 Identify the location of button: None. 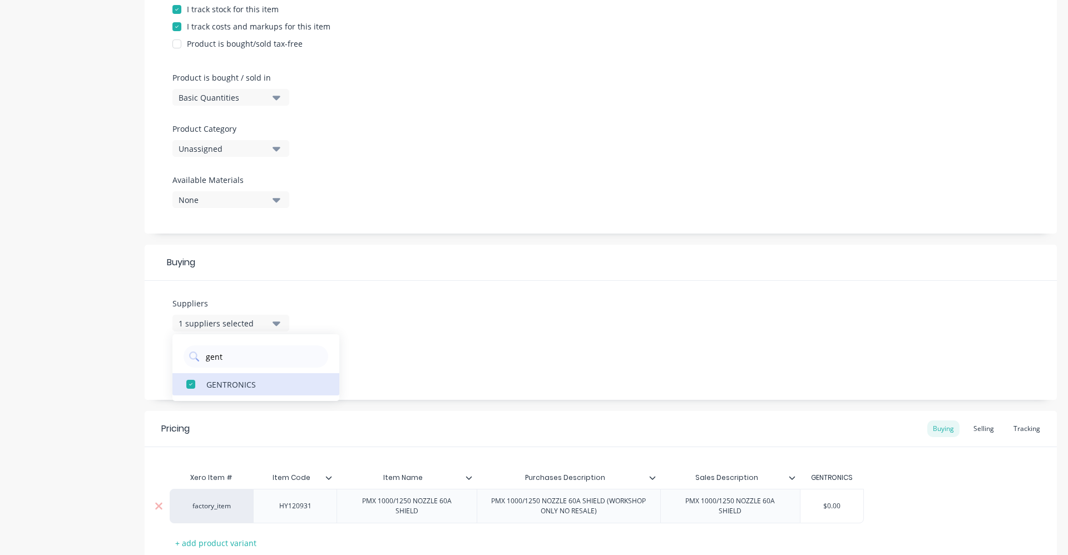
(231, 200).